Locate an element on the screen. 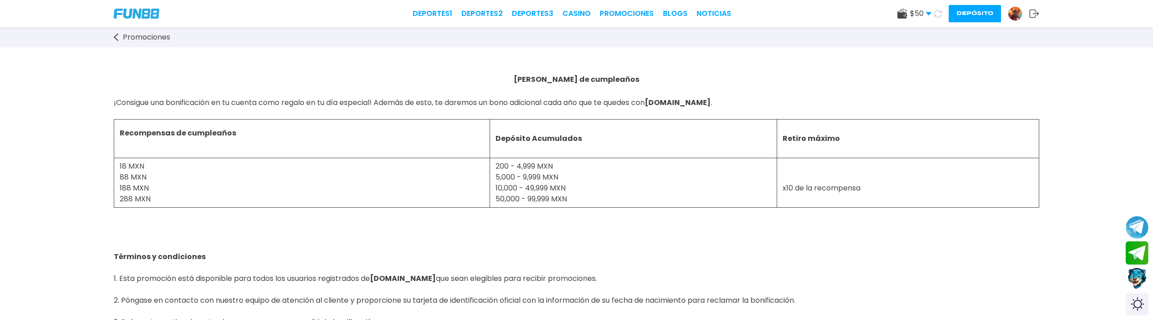 The image size is (1153, 320). span: Promociones is located at coordinates (147, 37).